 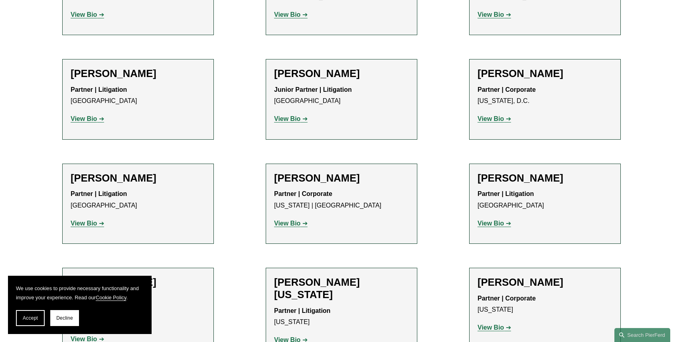 I want to click on strong: Junior Partner | Litigation, so click(x=313, y=89).